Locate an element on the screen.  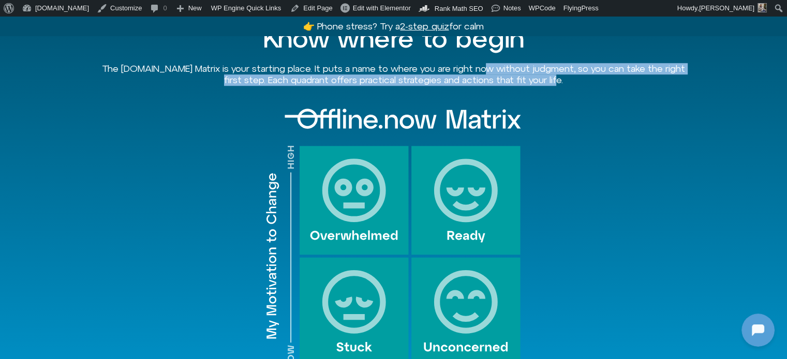
span: Edit with Elementor is located at coordinates (382, 8).